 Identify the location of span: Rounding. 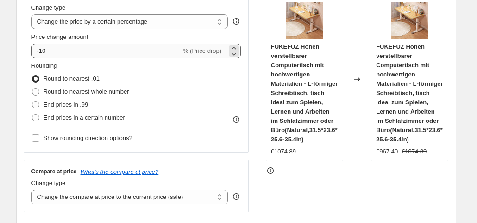
(45, 65).